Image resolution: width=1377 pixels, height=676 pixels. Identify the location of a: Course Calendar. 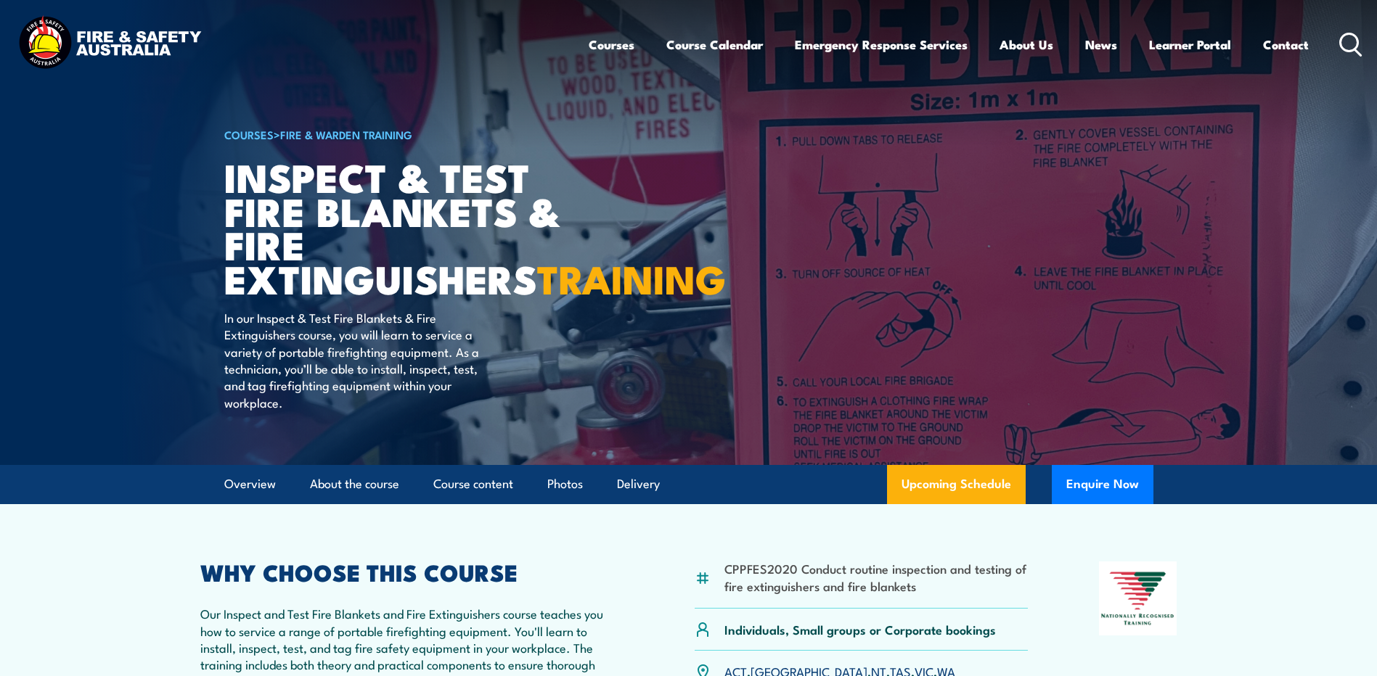
(714, 44).